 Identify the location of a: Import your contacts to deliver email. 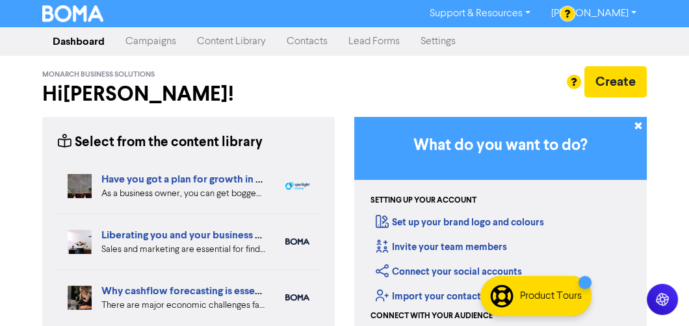
(465, 296).